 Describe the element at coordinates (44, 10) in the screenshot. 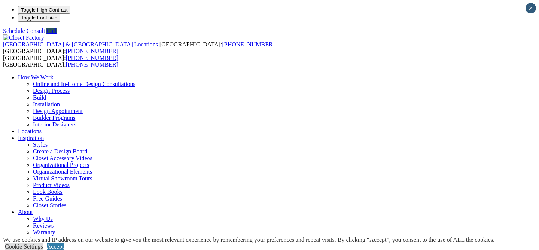

I see `span: Toggle High Contrast` at that location.